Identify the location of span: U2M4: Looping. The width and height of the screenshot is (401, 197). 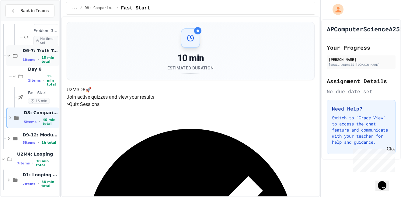
(37, 154).